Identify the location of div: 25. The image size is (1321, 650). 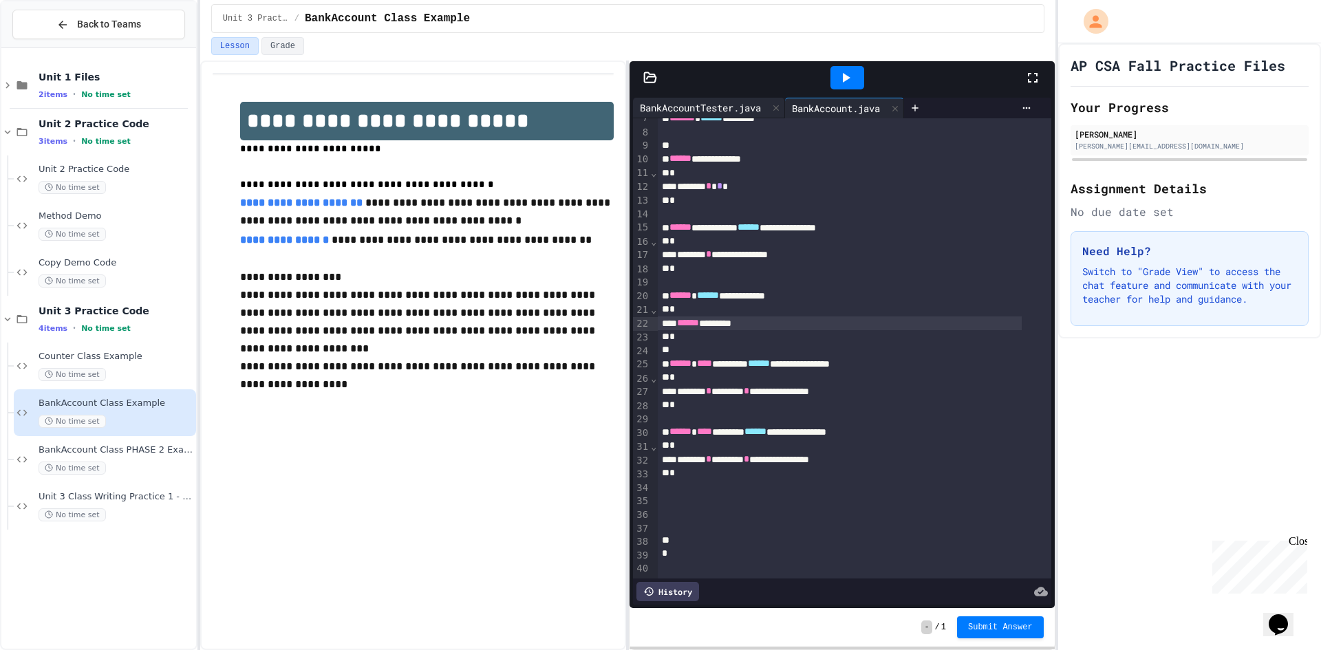
(641, 365).